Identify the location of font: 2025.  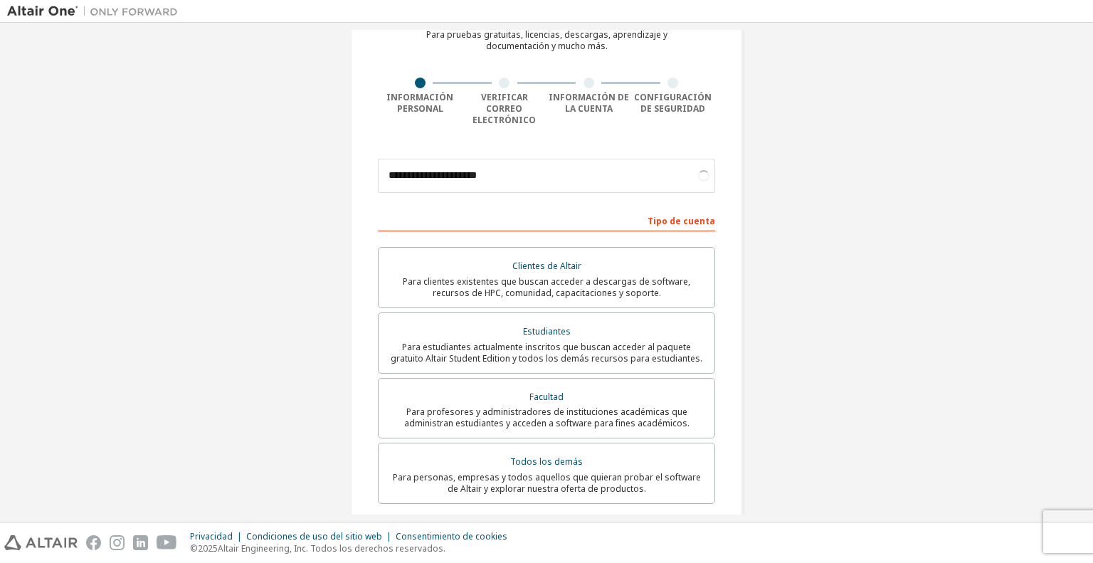
(208, 548).